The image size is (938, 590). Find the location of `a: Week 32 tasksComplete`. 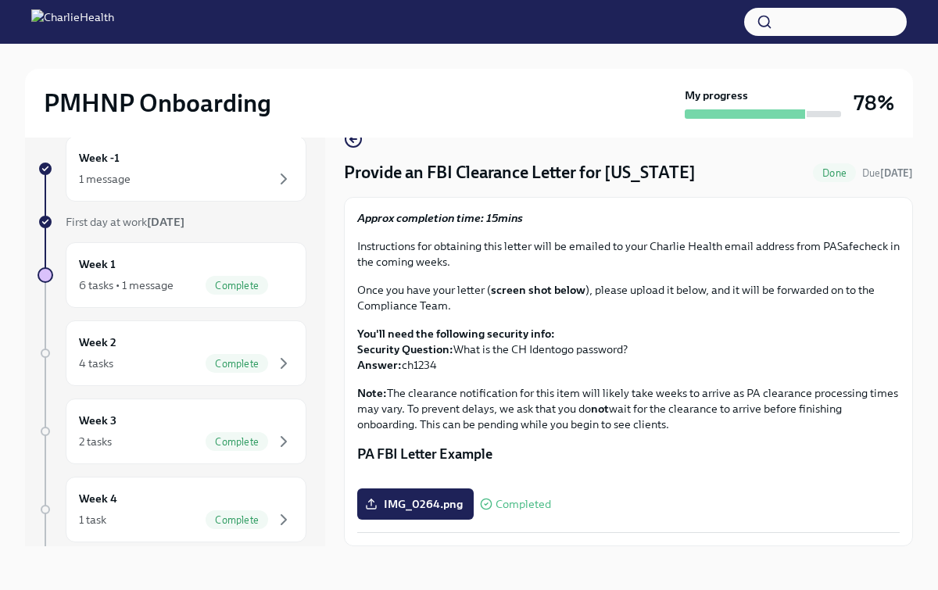

a: Week 32 tasksComplete is located at coordinates (172, 431).